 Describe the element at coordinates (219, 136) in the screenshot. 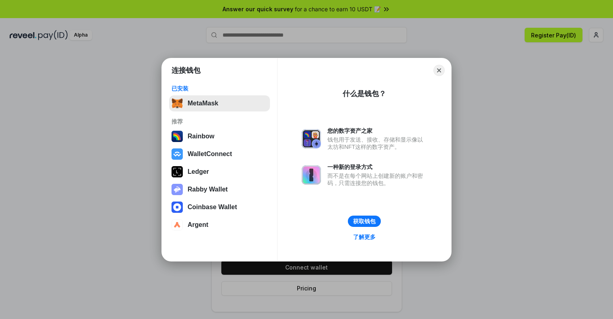

I see `button: Rainbow` at that location.